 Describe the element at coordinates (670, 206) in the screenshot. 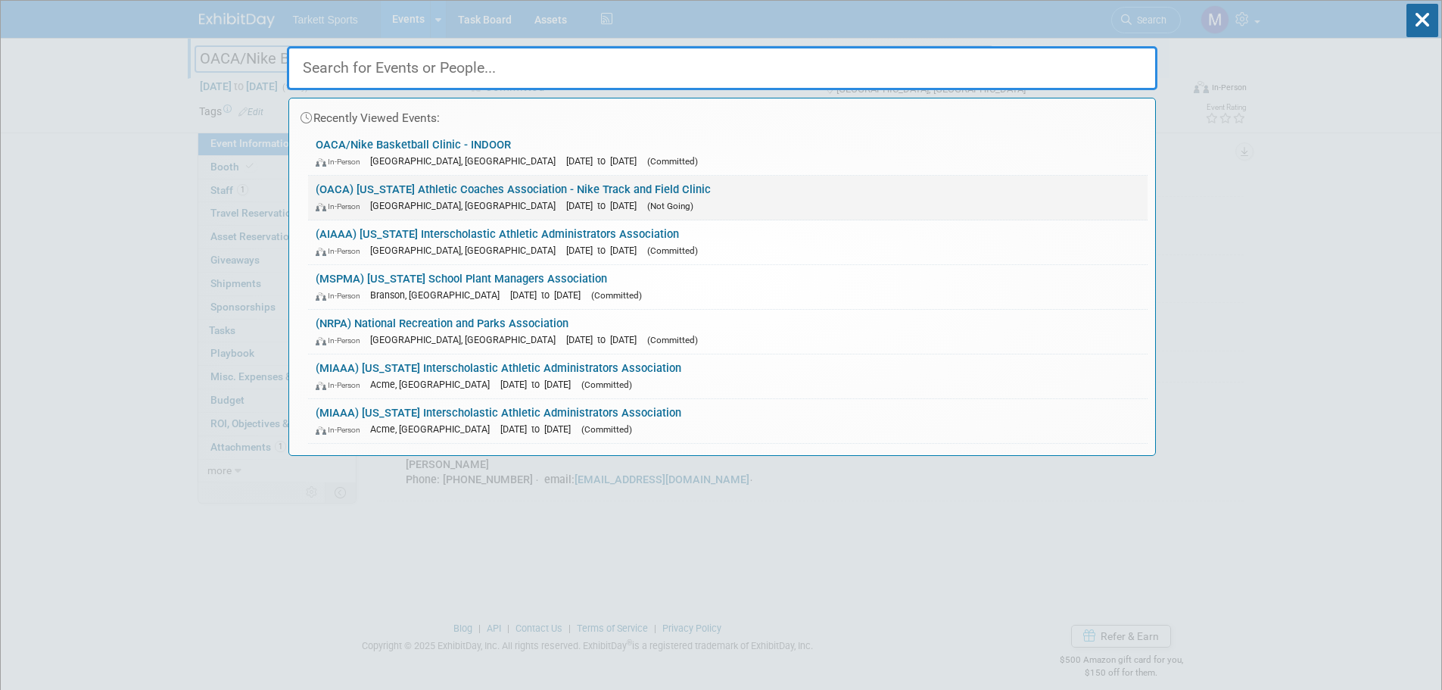

I see `span: (Not Going)` at that location.